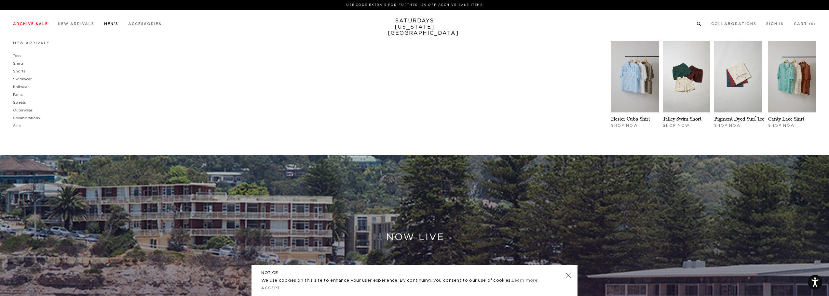 This screenshot has height=296, width=829. Describe the element at coordinates (17, 126) in the screenshot. I see `a: Sale` at that location.